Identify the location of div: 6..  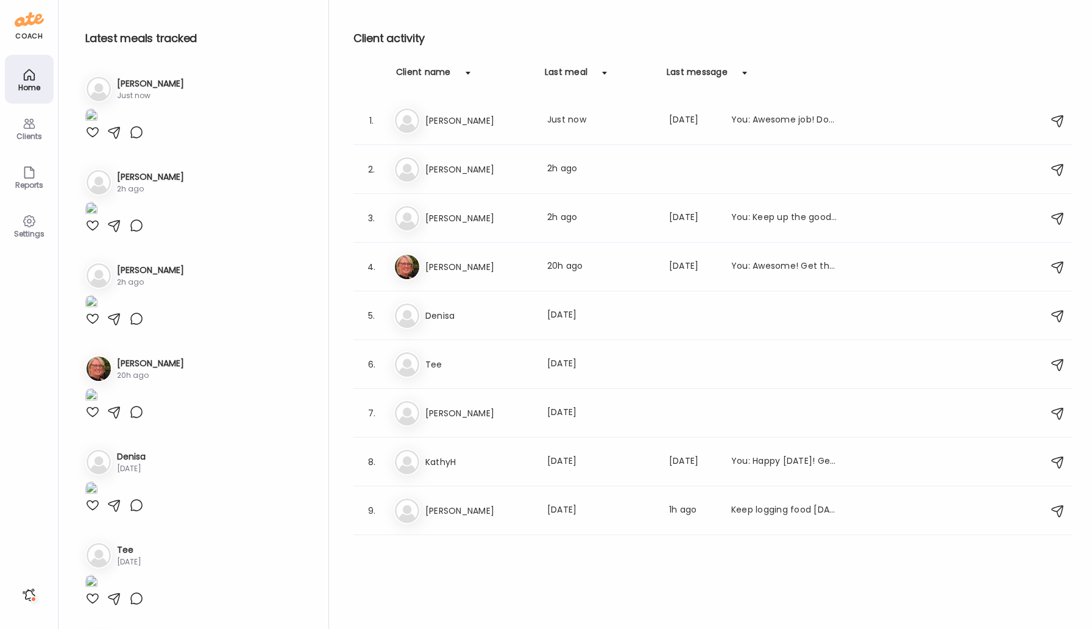
(372, 364).